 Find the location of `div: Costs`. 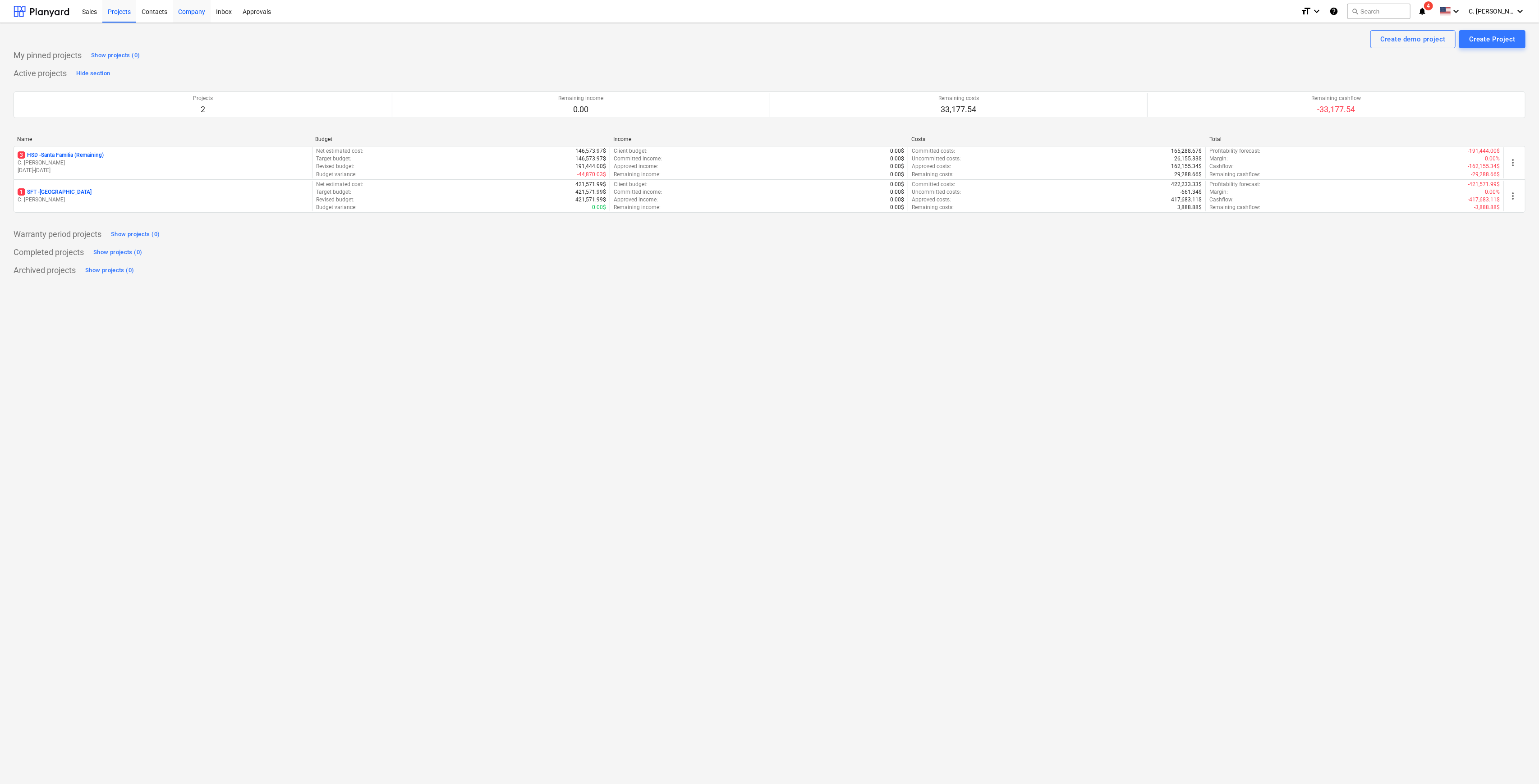

div: Costs is located at coordinates (1056, 139).